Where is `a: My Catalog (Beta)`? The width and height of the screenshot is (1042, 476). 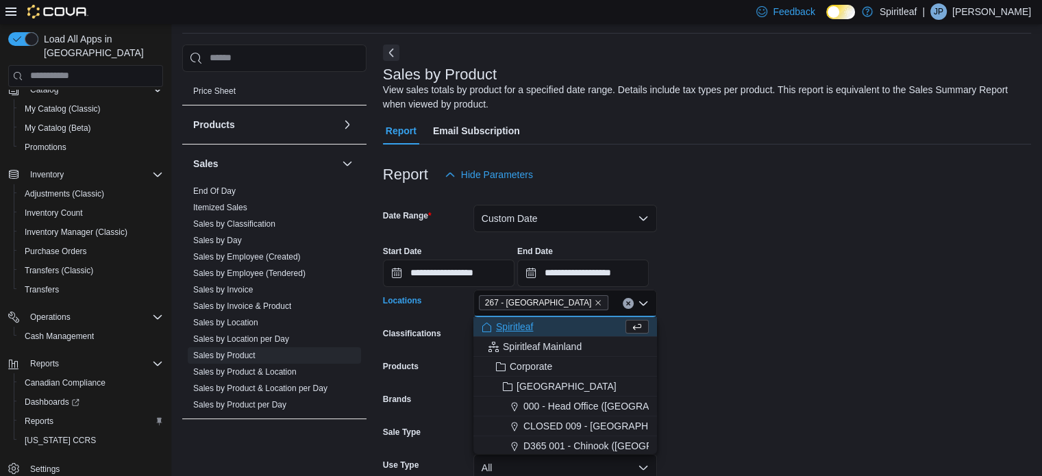
a: My Catalog (Beta) is located at coordinates (58, 128).